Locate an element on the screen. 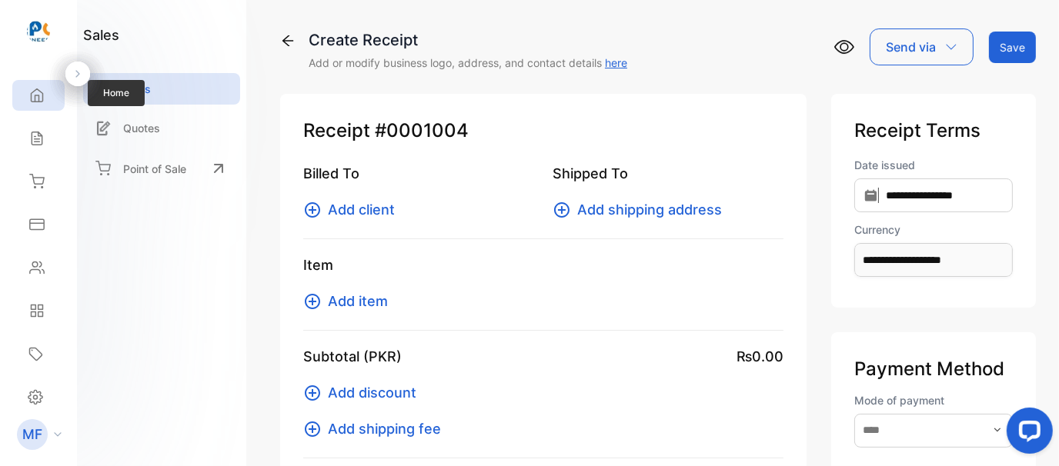 This screenshot has width=1059, height=466. p: Billed To is located at coordinates (419, 173).